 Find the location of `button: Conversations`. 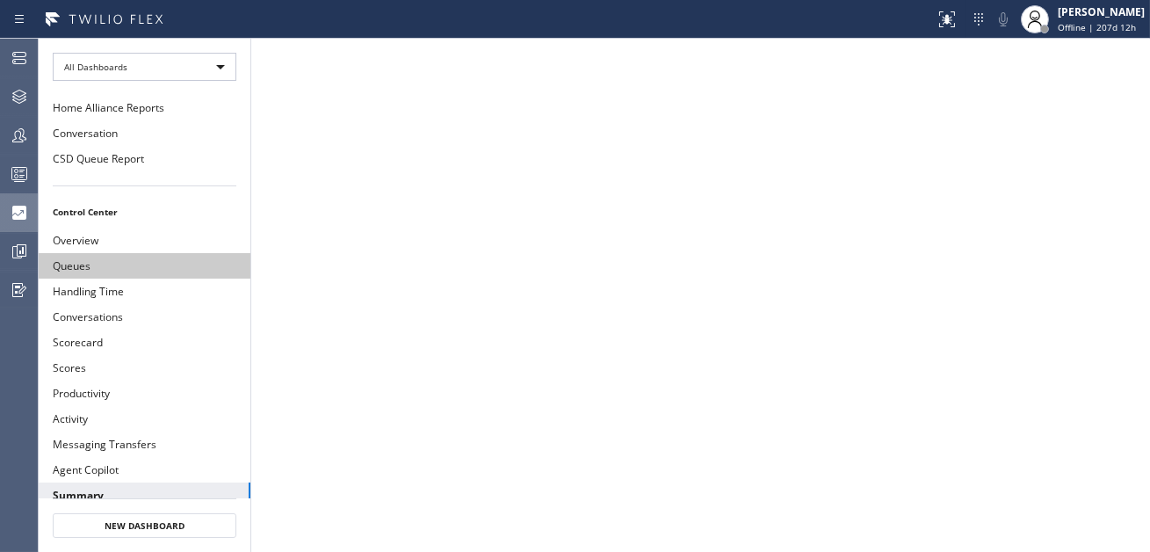

button: Conversations is located at coordinates (144, 316).